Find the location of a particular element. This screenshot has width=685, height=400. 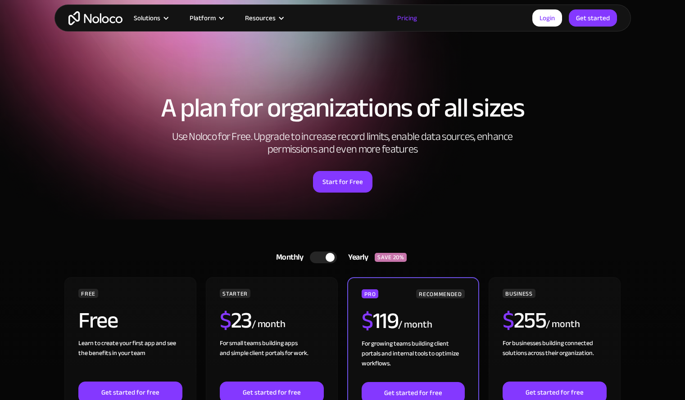

div: Learn to create your first app and see the benefits in your team ‍ is located at coordinates (130, 360).